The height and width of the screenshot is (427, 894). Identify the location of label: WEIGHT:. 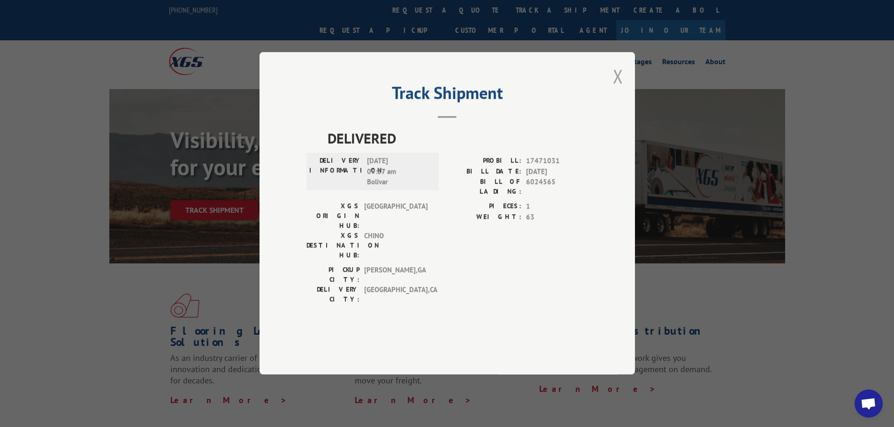
(484, 217).